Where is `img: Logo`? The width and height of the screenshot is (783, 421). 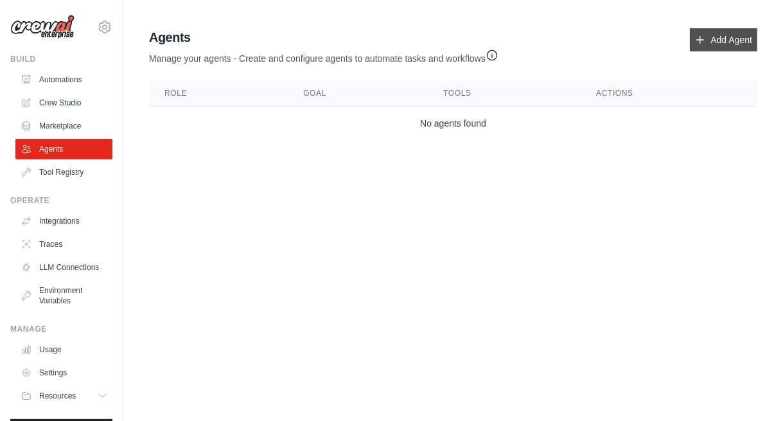 img: Logo is located at coordinates (42, 27).